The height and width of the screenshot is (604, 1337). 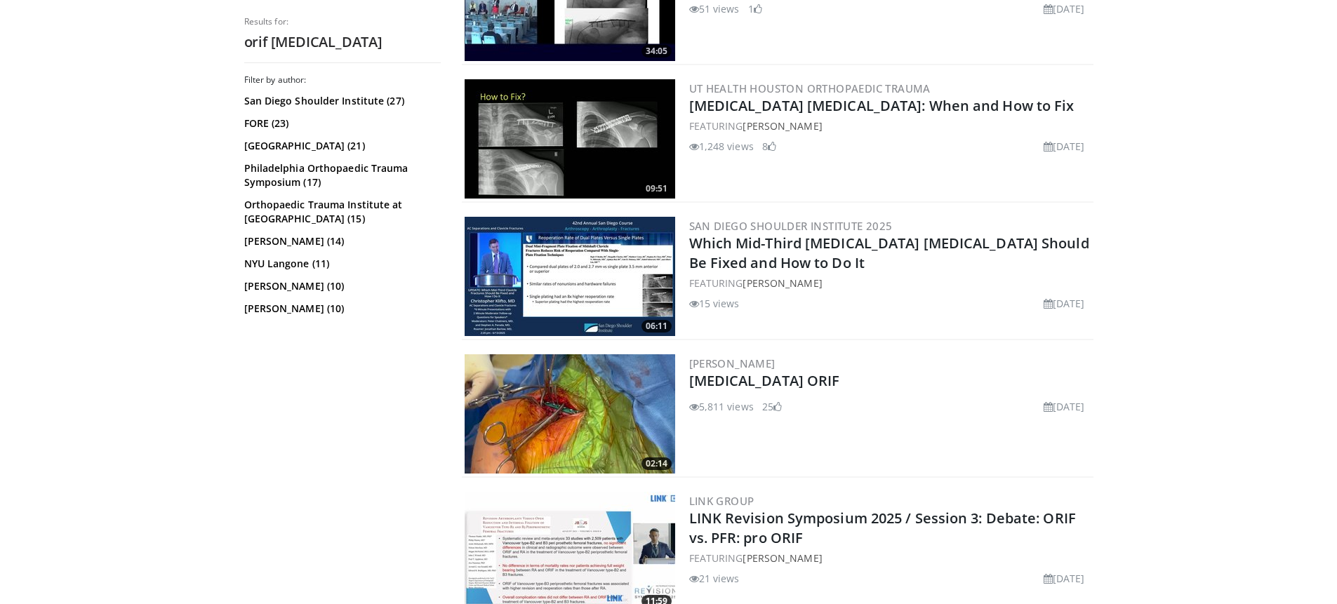 I want to click on img: 5a749997-56eb-48d0-8c59-353cd6ba5348.300x170_q85_crop-smart_upscale.jpg, so click(x=570, y=139).